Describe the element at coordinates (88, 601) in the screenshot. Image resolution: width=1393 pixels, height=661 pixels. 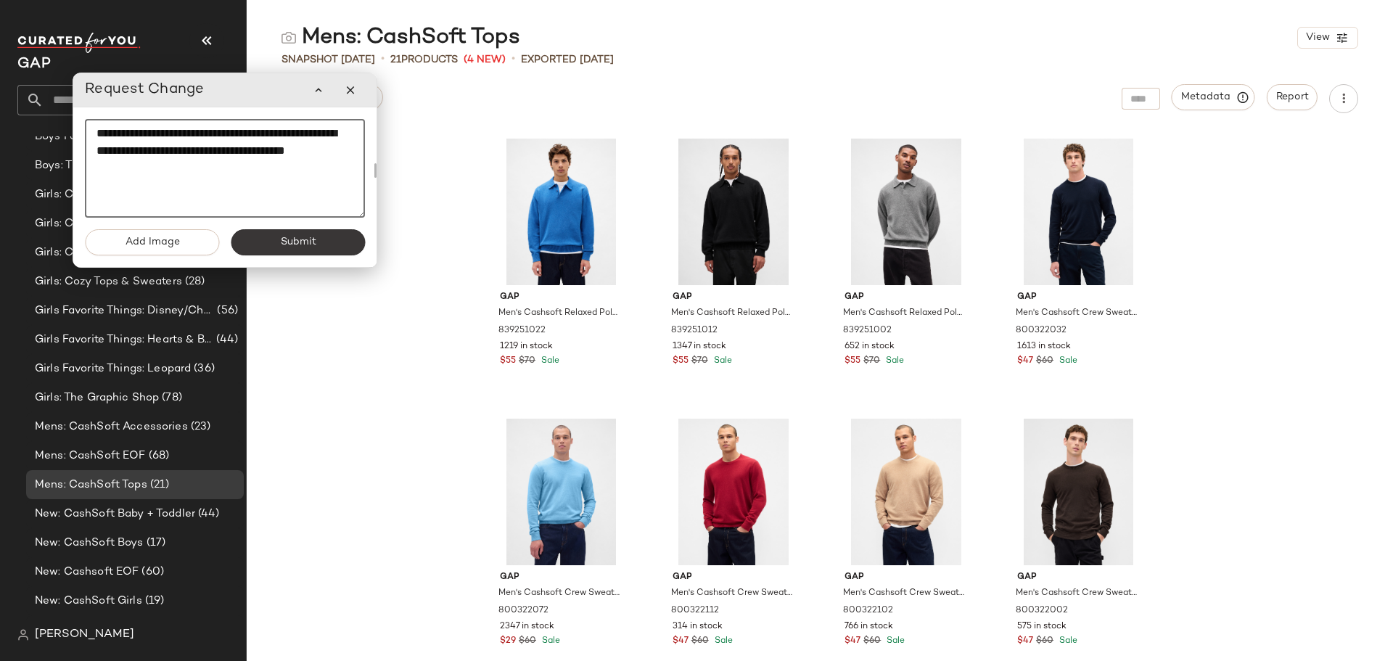
I see `span: New: CashSoft Girls` at that location.